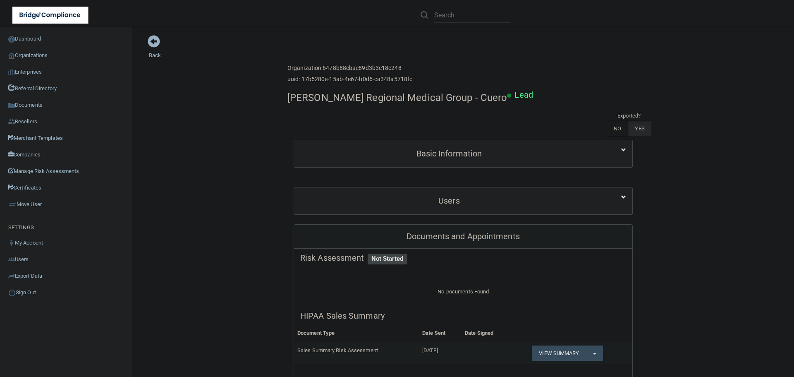 The width and height of the screenshot is (794, 377). What do you see at coordinates (12, 276) in the screenshot?
I see `img: icon-export.b9366987.png` at bounding box center [12, 276].